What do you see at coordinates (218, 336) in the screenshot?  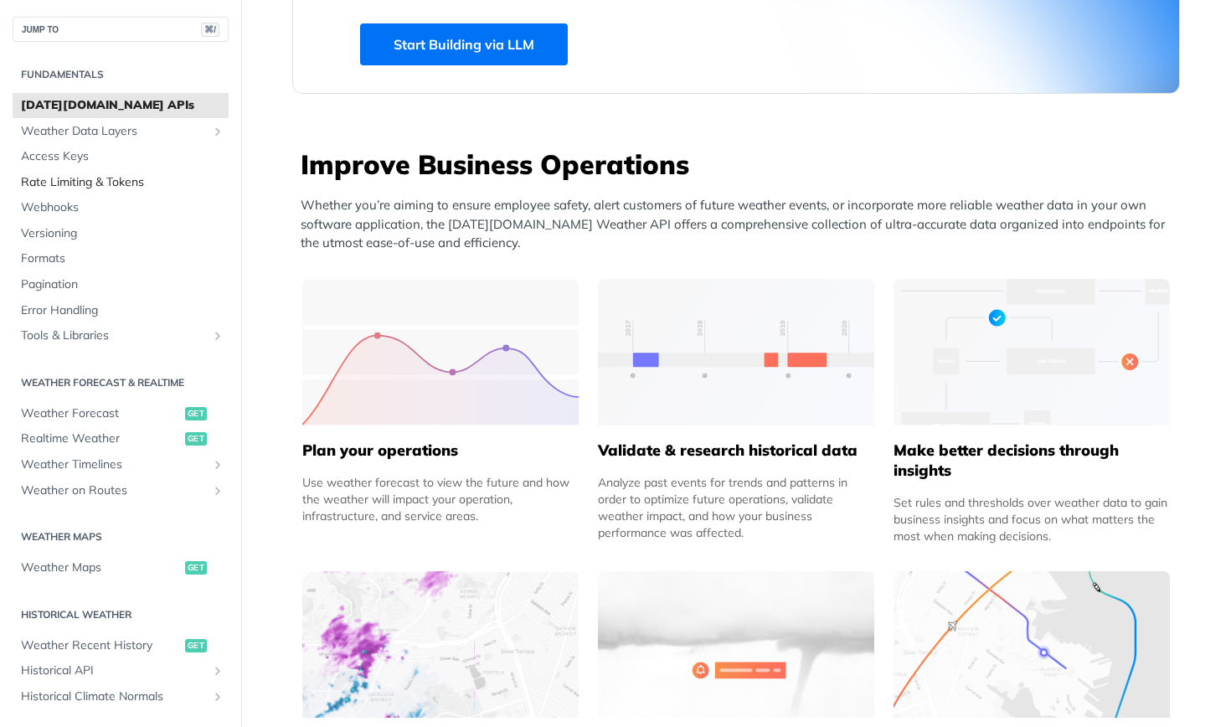 I see `button: Show subpages for Tools & Libraries` at bounding box center [218, 336].